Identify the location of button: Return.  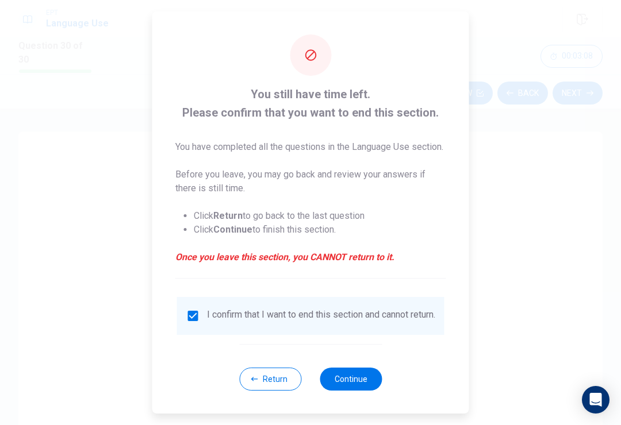
(270, 379).